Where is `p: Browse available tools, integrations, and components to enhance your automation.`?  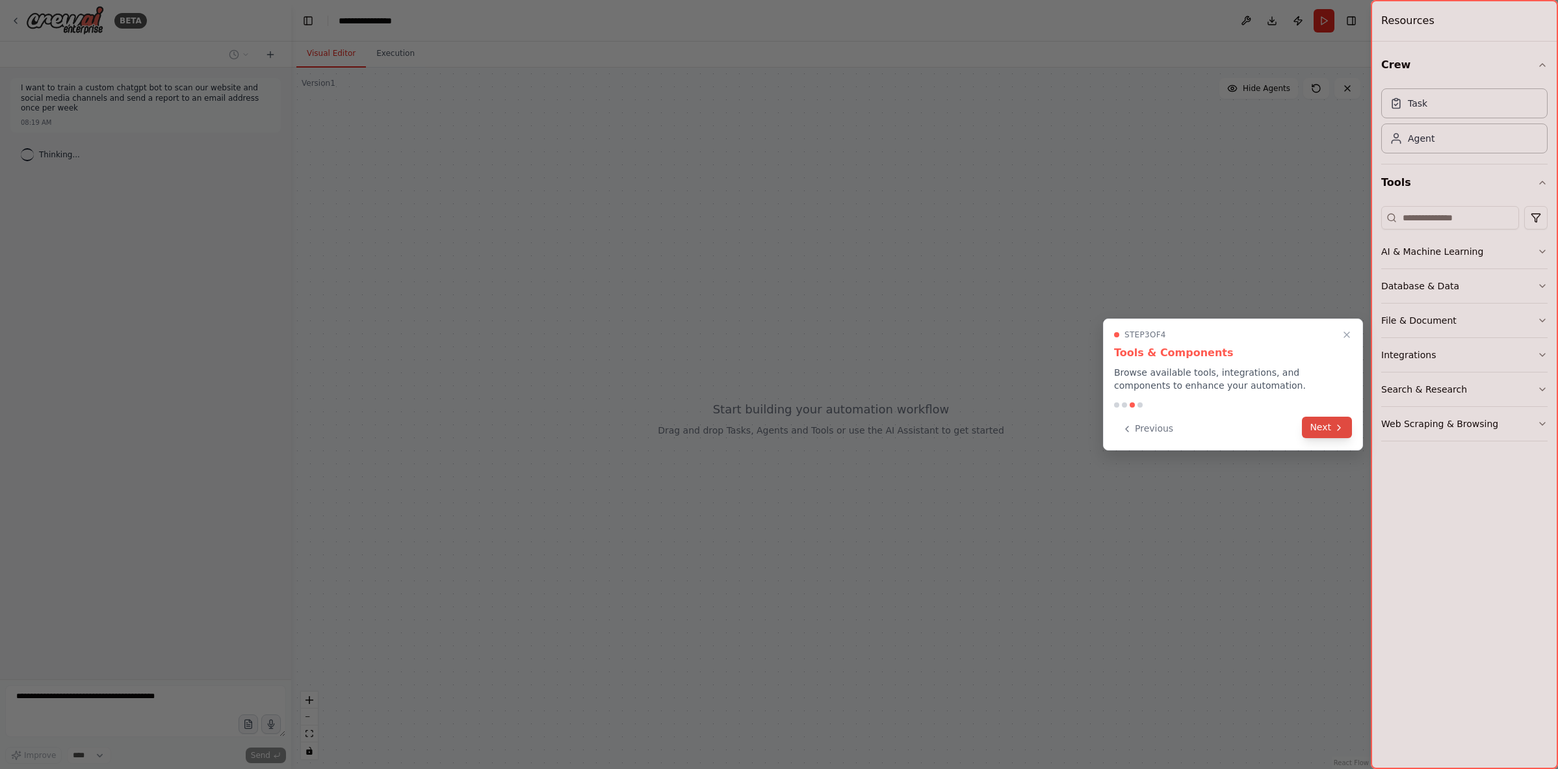 p: Browse available tools, integrations, and components to enhance your automation. is located at coordinates (1233, 379).